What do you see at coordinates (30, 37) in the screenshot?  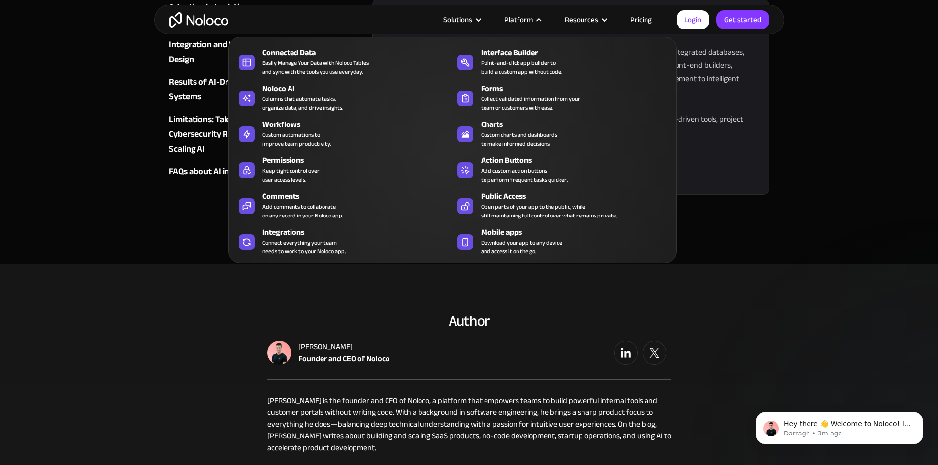 I see `img: Profile image for Darragh` at bounding box center [30, 37].